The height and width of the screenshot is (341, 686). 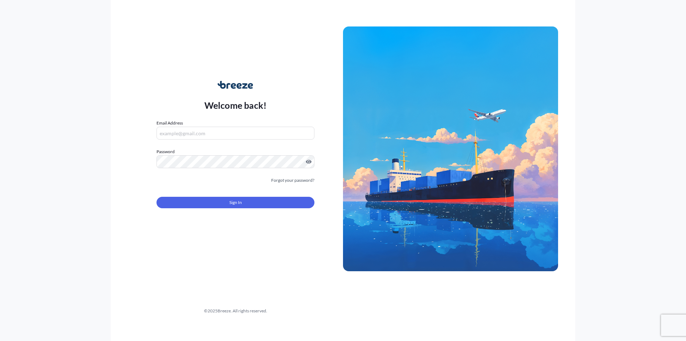 What do you see at coordinates (170, 123) in the screenshot?
I see `label: Email Address` at bounding box center [170, 123].